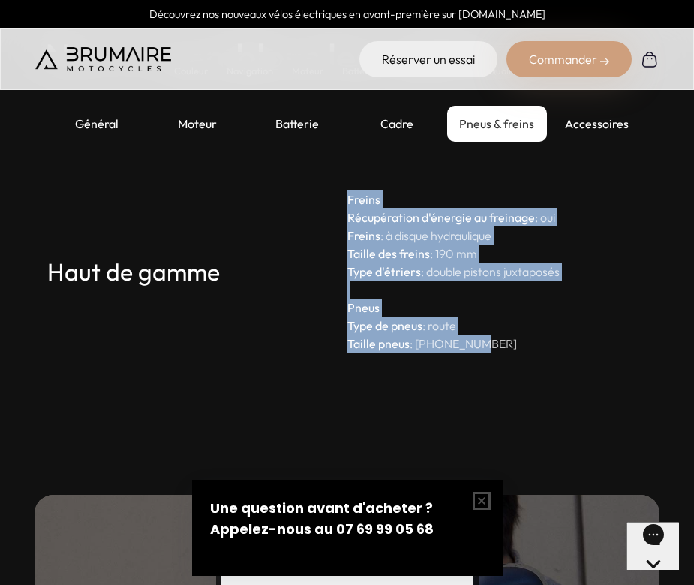 The height and width of the screenshot is (585, 694). I want to click on div: Pneus & freins, so click(497, 124).